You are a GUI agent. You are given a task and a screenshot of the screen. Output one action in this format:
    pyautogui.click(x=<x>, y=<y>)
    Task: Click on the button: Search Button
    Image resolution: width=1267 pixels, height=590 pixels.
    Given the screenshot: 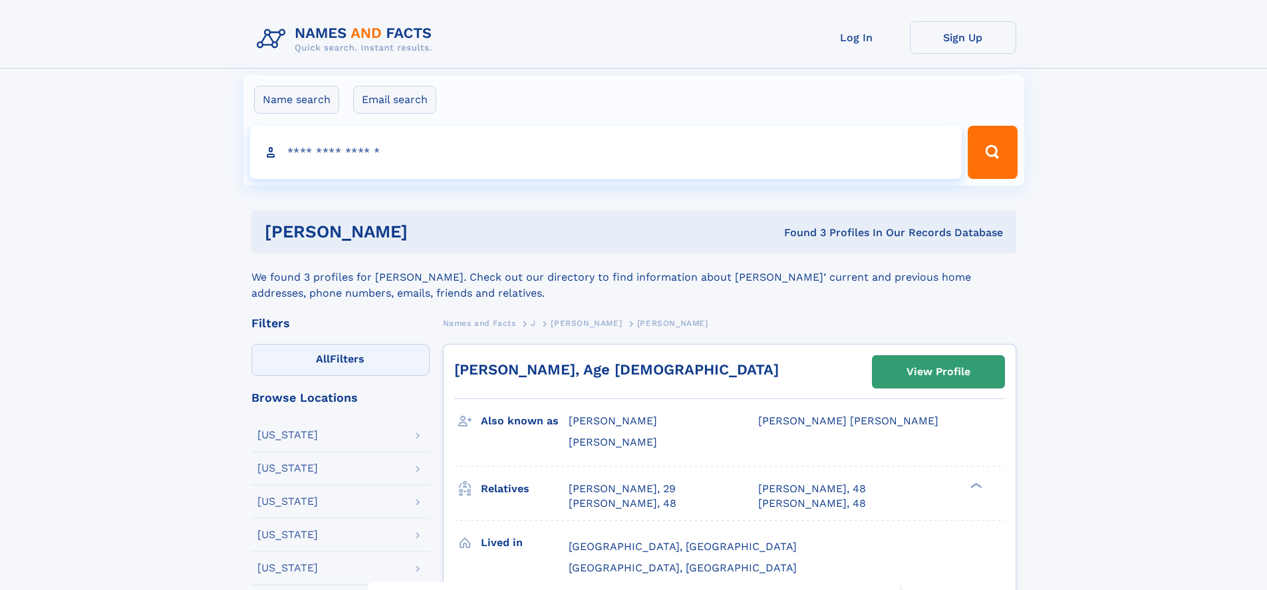 What is the action you would take?
    pyautogui.click(x=992, y=152)
    